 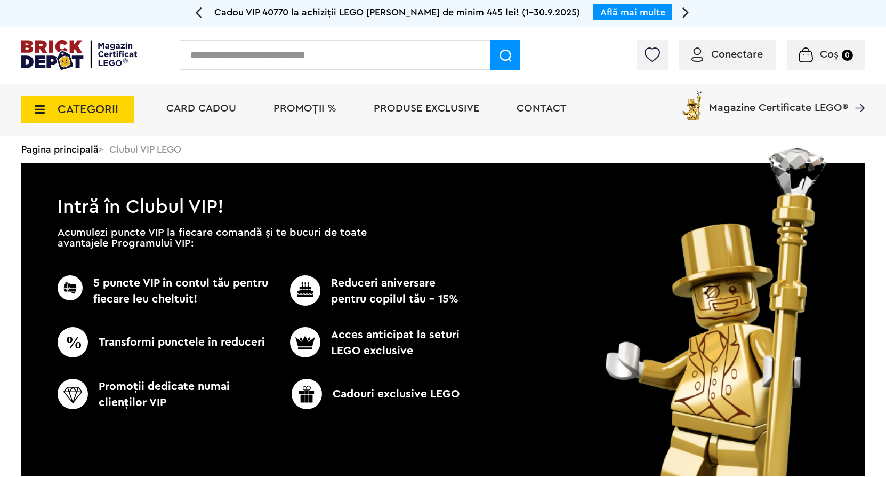 What do you see at coordinates (727, 54) in the screenshot?
I see `a: Conectare` at bounding box center [727, 54].